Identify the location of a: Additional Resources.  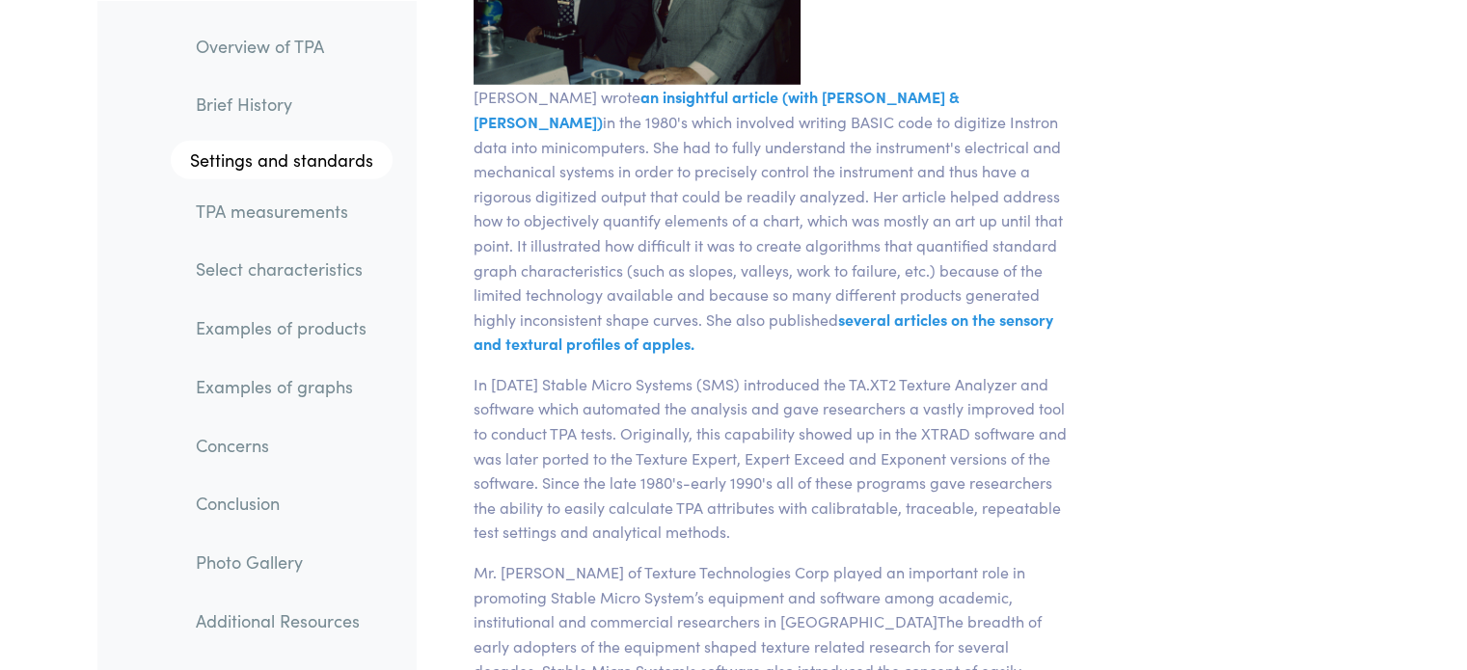
(287, 620).